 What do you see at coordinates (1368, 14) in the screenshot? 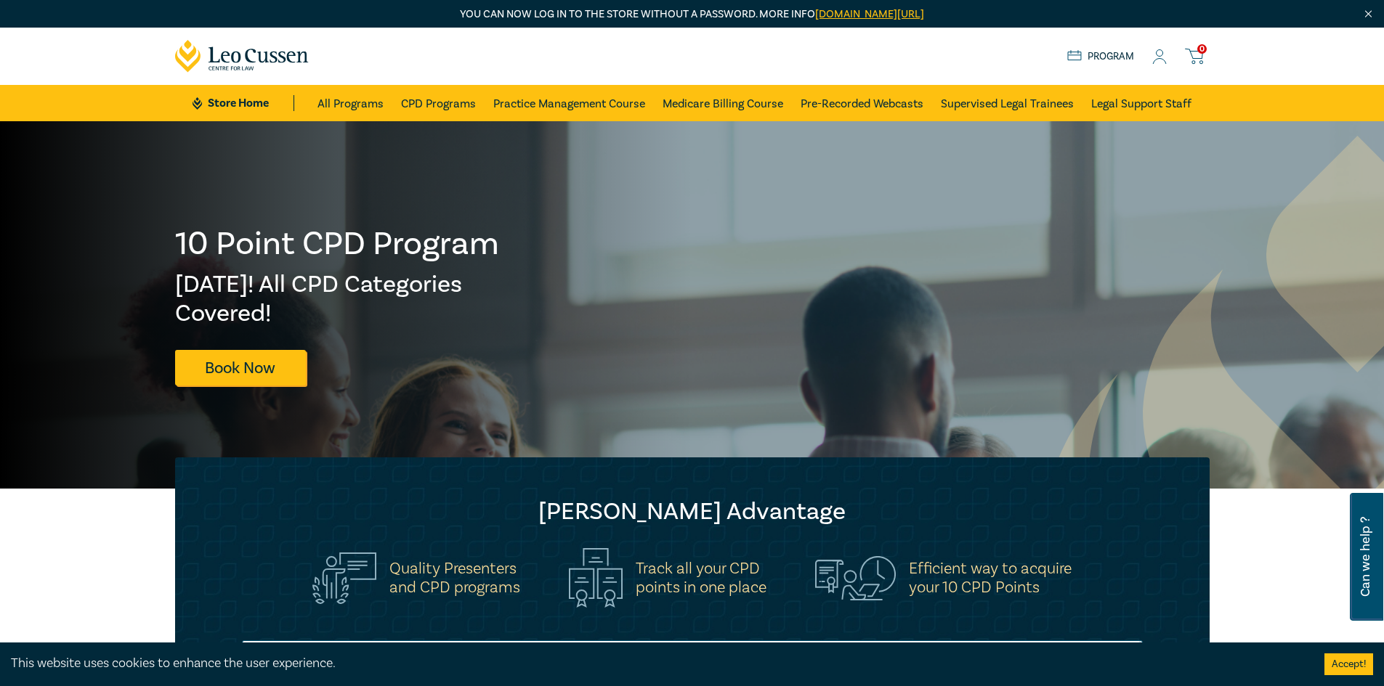
I see `div: Close` at bounding box center [1368, 14].